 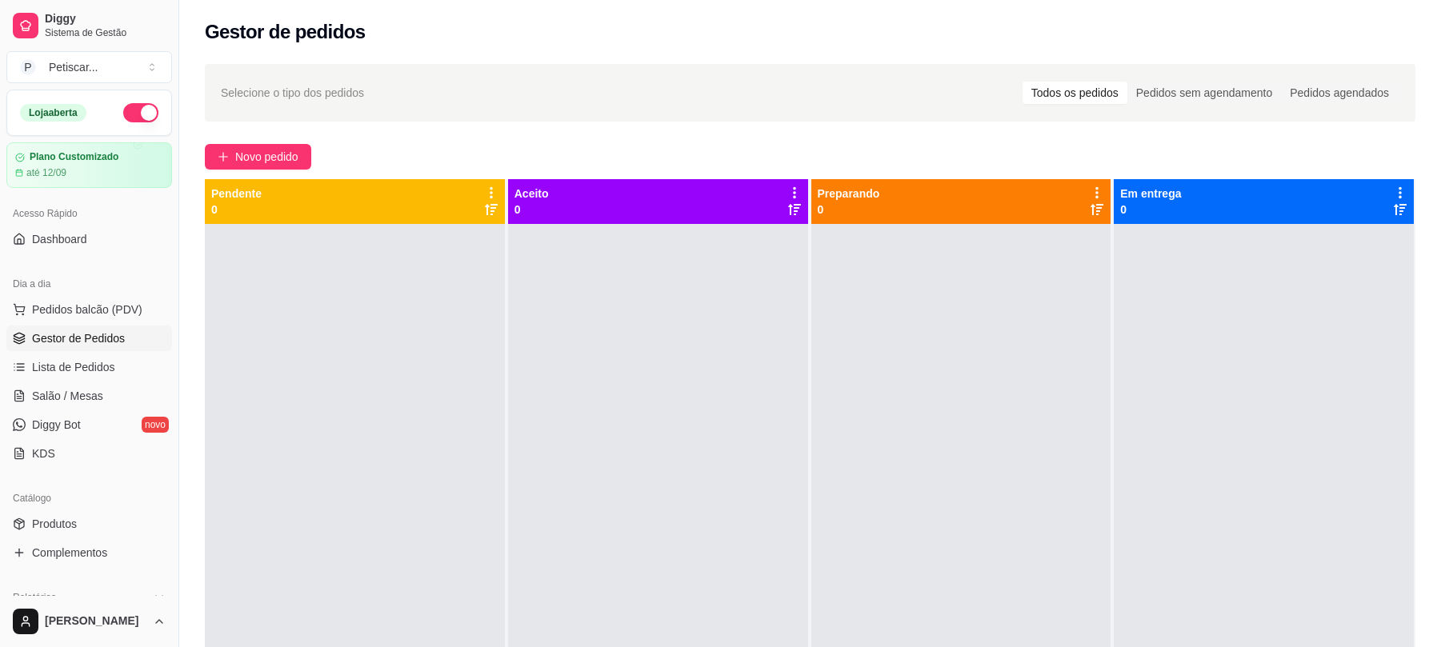 What do you see at coordinates (89, 367) in the screenshot?
I see `a: Lista de Pedidos` at bounding box center [89, 367].